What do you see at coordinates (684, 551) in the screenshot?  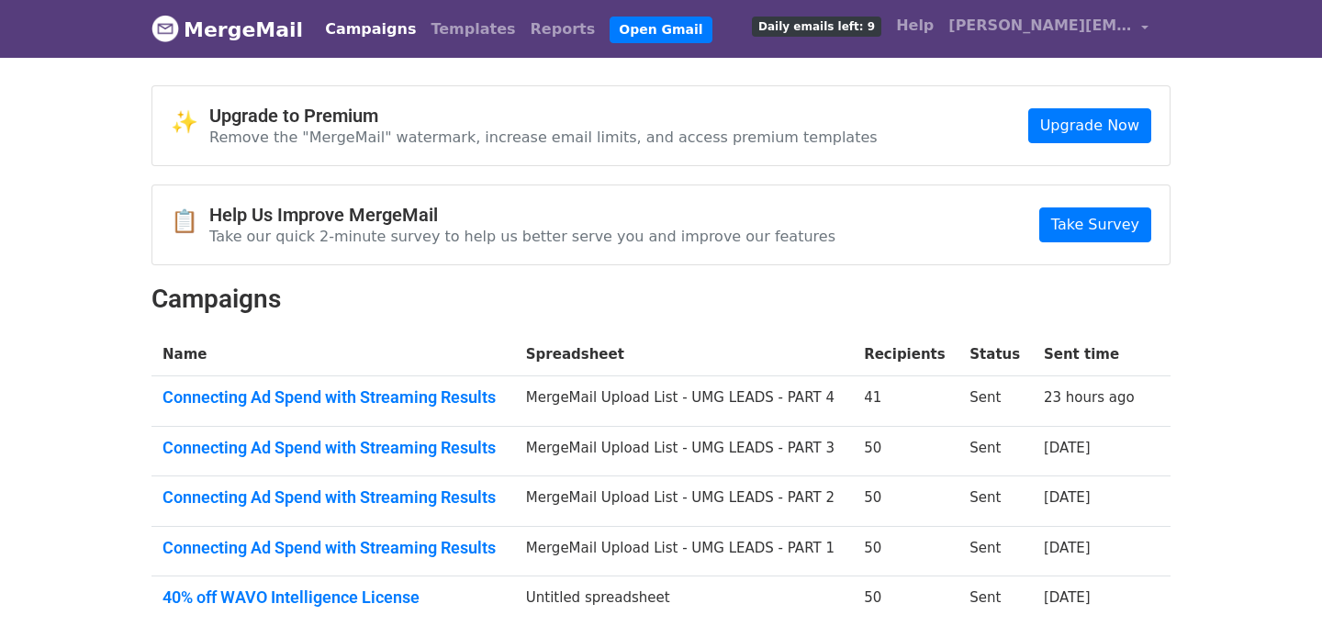 I see `td: MergeMail Upload List - UMG LEADS - PART 1` at bounding box center [684, 551].